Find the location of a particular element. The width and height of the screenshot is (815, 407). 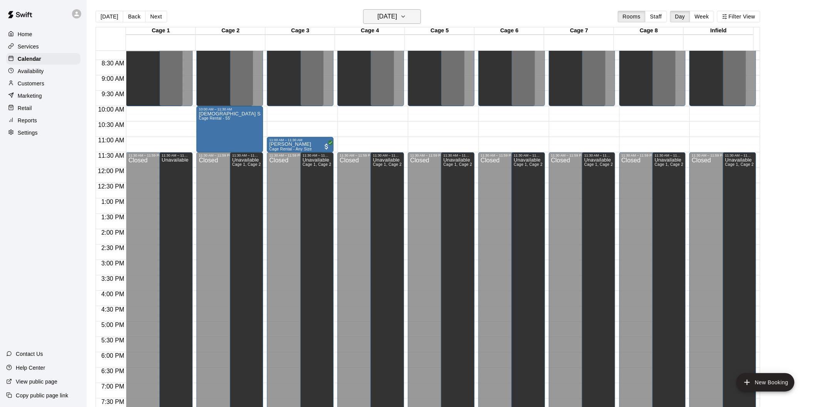

div: Cage 1 is located at coordinates (161, 31).